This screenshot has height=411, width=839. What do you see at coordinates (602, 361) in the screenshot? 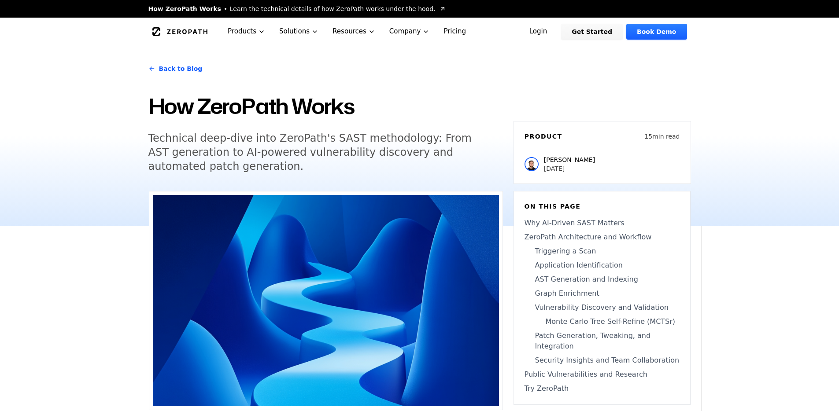
I see `a: Security Insights and Team Collaboration` at bounding box center [602, 361].